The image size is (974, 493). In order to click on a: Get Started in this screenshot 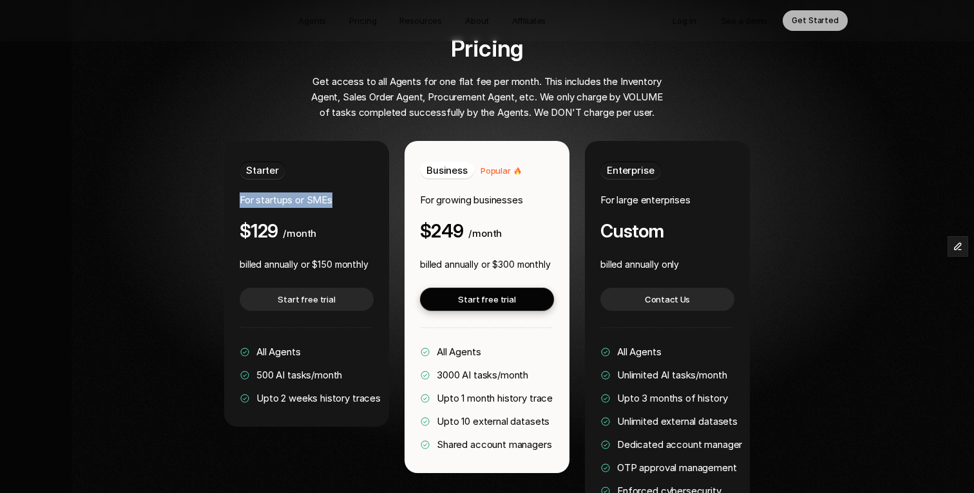, I will do `click(815, 21)`.